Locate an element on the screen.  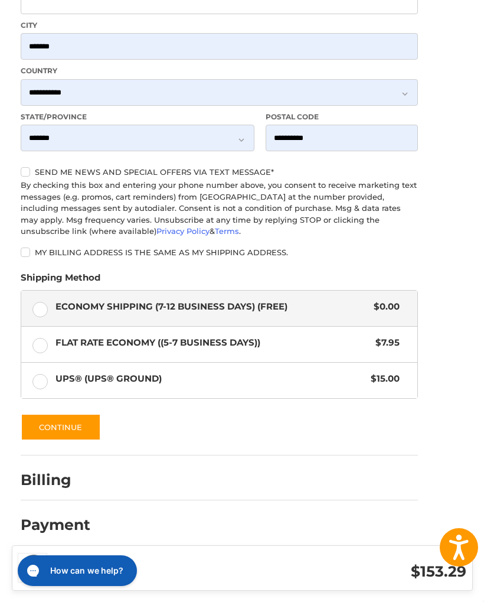
h3: 1 Item is located at coordinates (161, 566).